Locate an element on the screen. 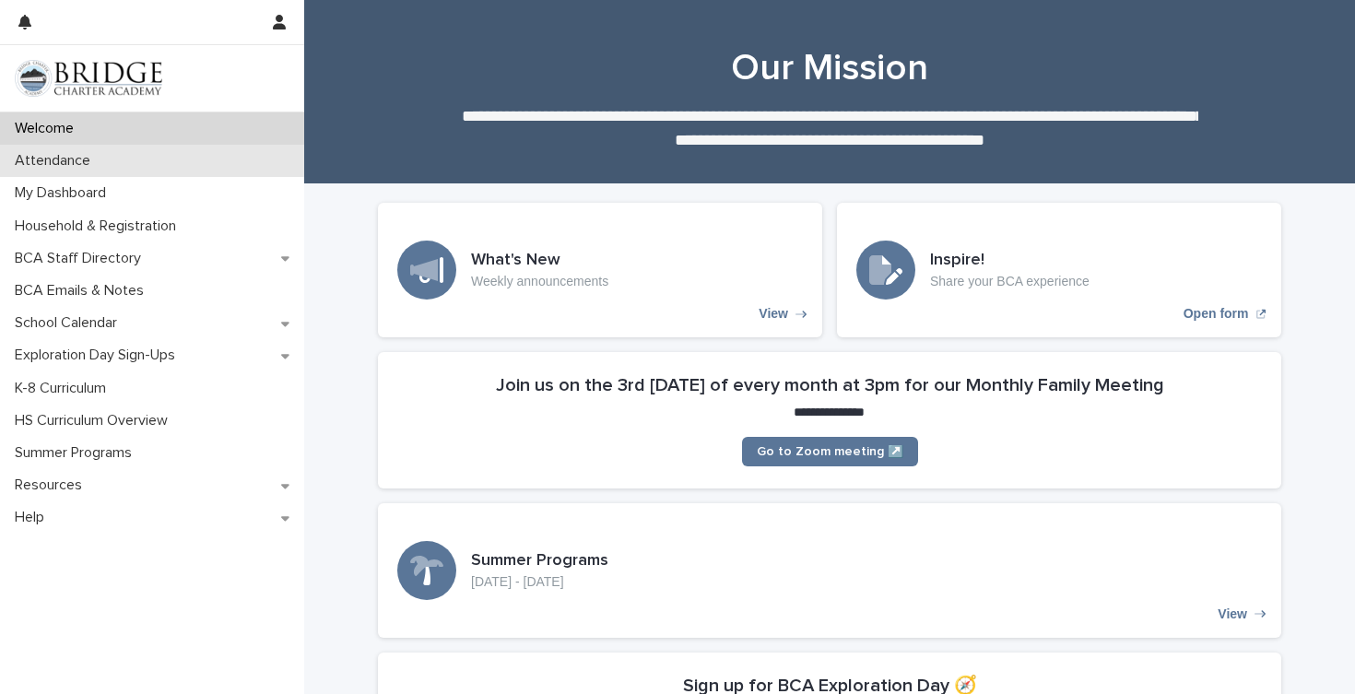 The width and height of the screenshot is (1355, 694). h3: What's New is located at coordinates (539, 261).